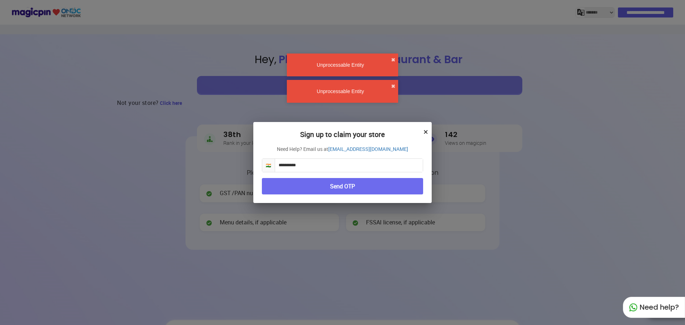 This screenshot has height=325, width=685. Describe the element at coordinates (342, 186) in the screenshot. I see `button: Send OTP` at that location.